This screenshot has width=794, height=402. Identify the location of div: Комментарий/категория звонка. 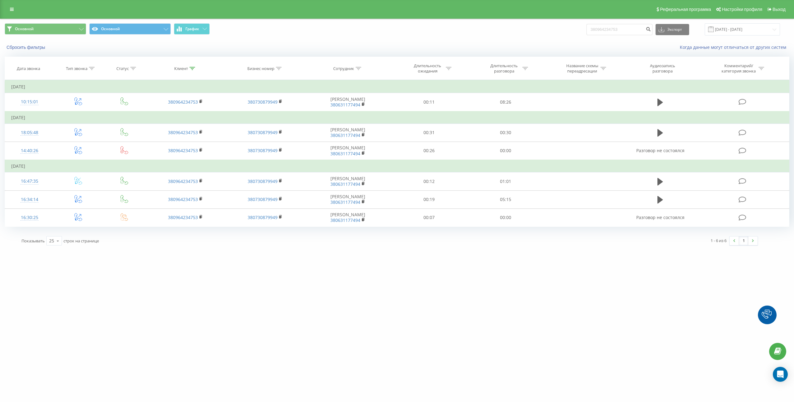
(739, 68).